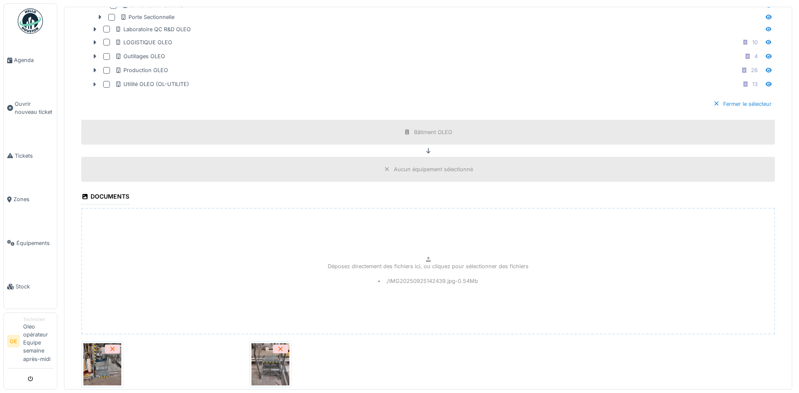  Describe the element at coordinates (102, 364) in the screenshot. I see `img: ksm9u89gn06ff5av5pijjonzttt1` at that location.